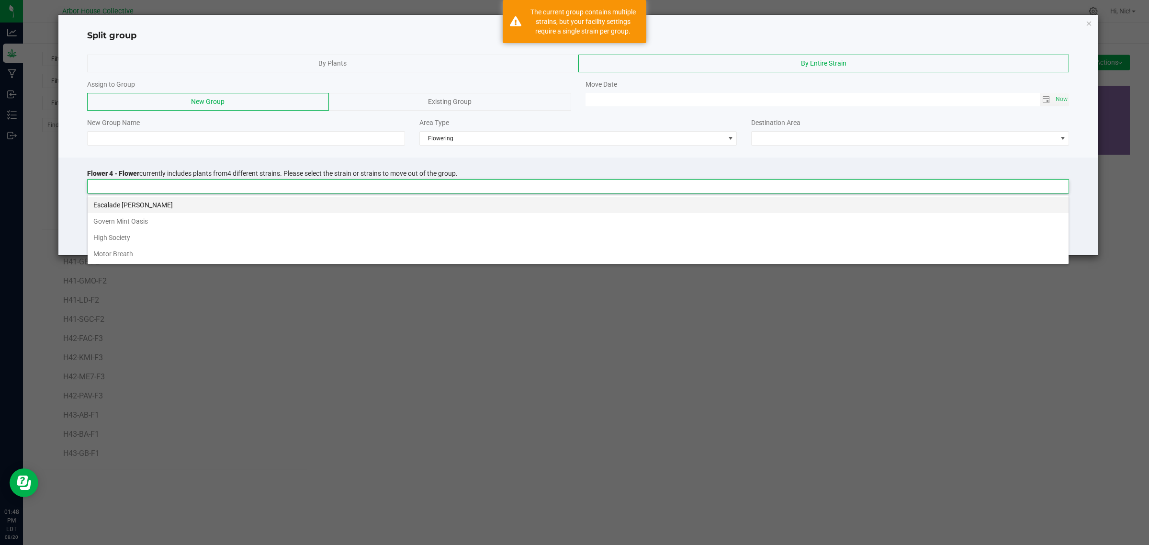 The height and width of the screenshot is (545, 1149). What do you see at coordinates (583, 22) in the screenshot?
I see `div: The current group contains multiple strains, but your facility settings require a single strain p...` at bounding box center [583, 22].